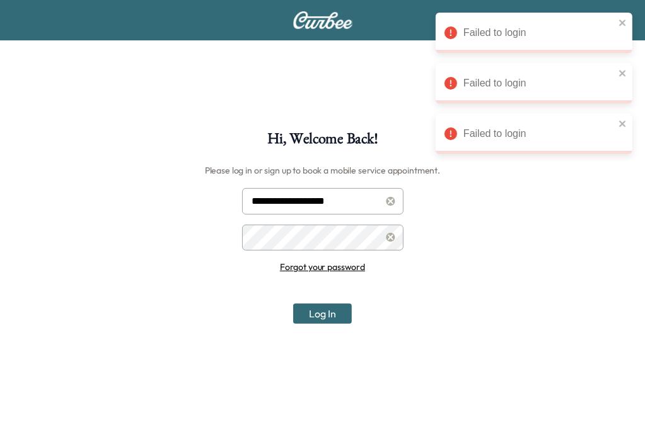  What do you see at coordinates (322, 314) in the screenshot?
I see `button: Log In` at bounding box center [322, 314].